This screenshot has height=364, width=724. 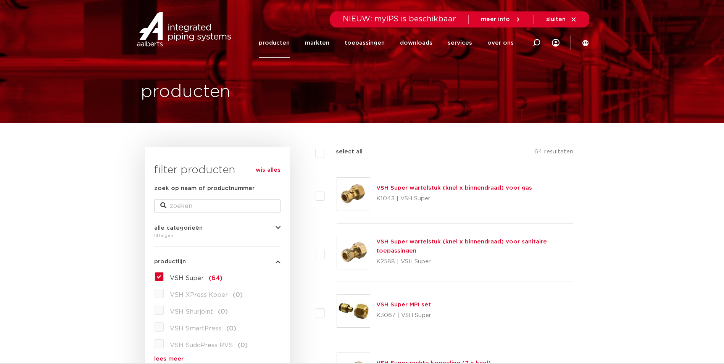 What do you see at coordinates (353, 194) in the screenshot?
I see `img: Thumbnail for VSH Super wartelstuk (knel x binnendraad) voor gas` at bounding box center [353, 194].